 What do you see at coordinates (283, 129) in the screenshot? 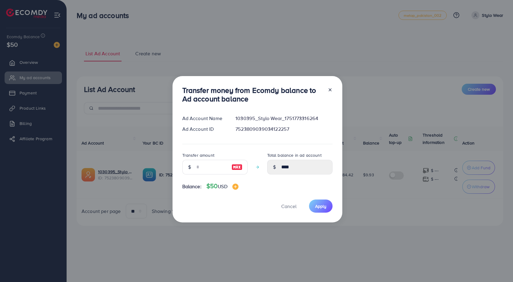
I see `div: 7523809039034122257` at bounding box center [283, 129].